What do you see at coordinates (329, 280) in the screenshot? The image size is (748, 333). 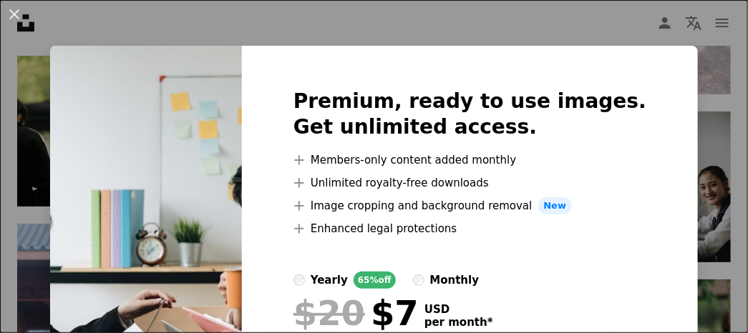 I see `div: yearly` at bounding box center [329, 280].